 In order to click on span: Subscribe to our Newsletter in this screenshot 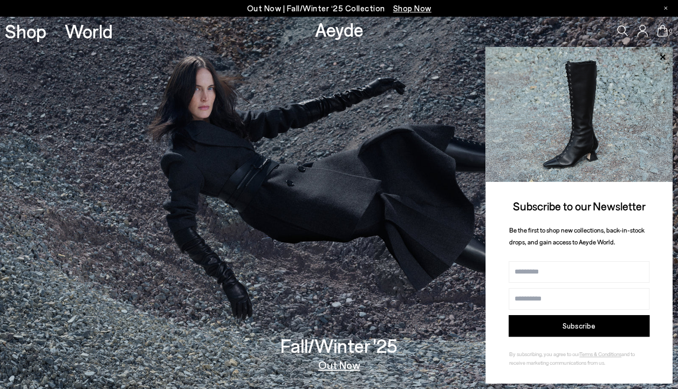, I will do `click(580, 206)`.